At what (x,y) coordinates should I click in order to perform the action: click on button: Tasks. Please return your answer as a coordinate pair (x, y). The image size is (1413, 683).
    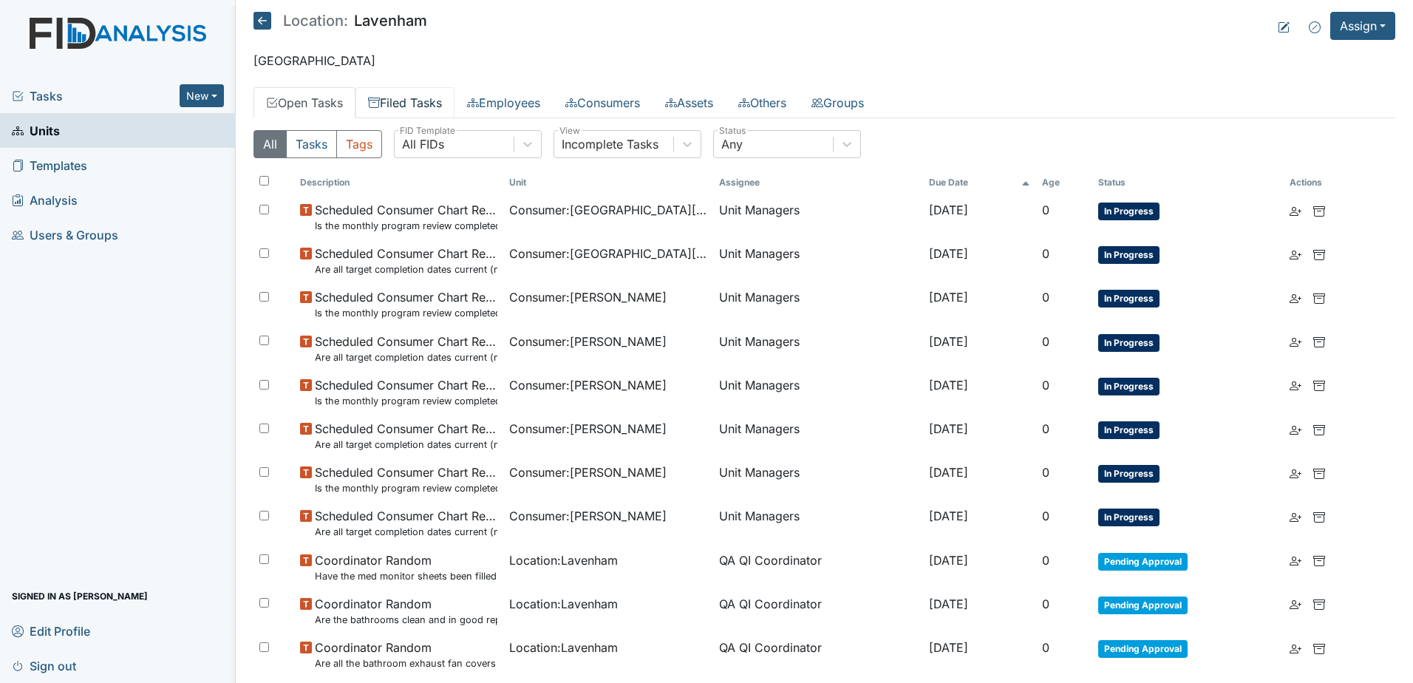
    Looking at the image, I should click on (311, 144).